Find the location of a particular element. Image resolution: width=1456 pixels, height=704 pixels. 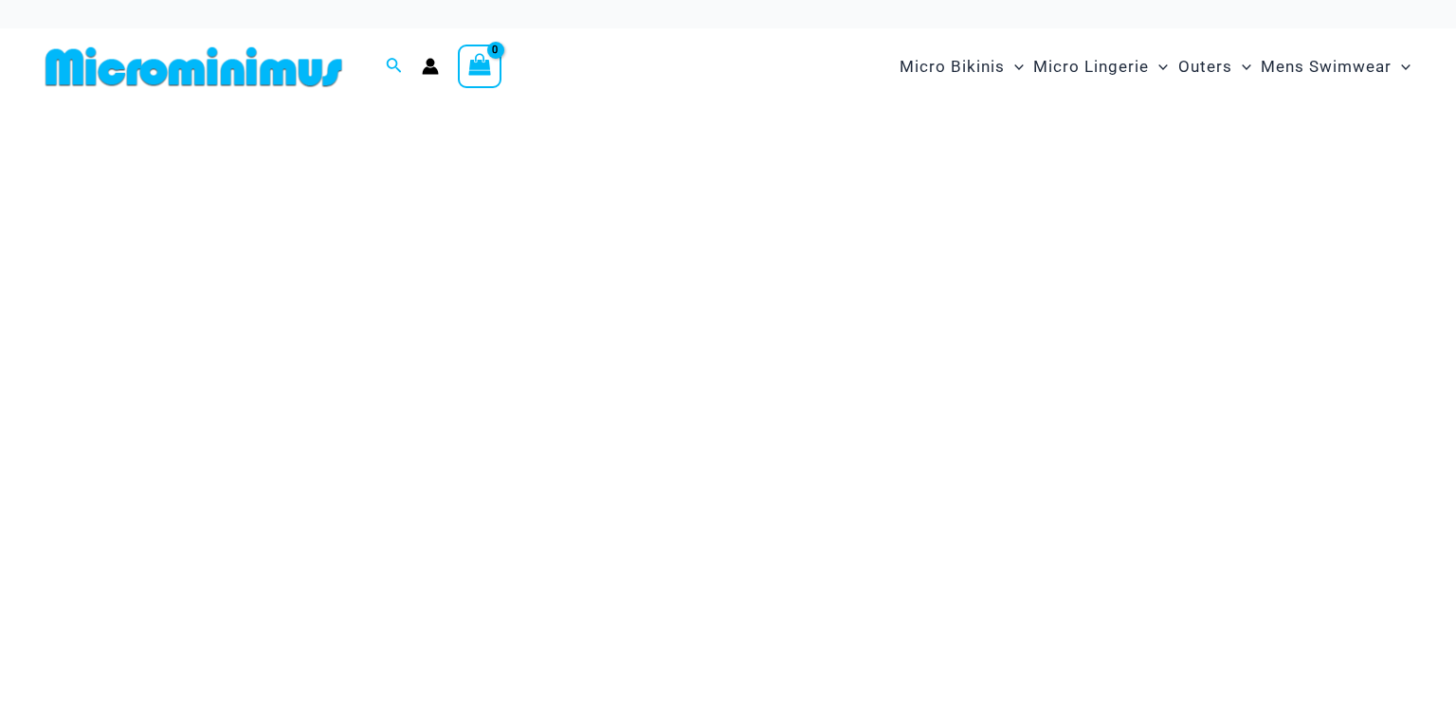

span: Outers is located at coordinates (1205, 66).